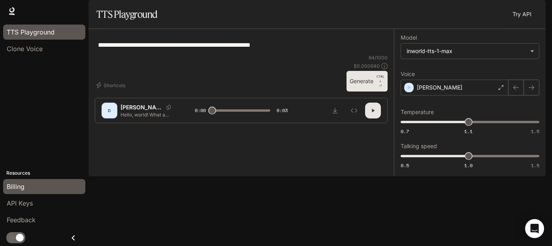 The height and width of the screenshot is (246, 552). I want to click on span: 0.7, so click(405, 131).